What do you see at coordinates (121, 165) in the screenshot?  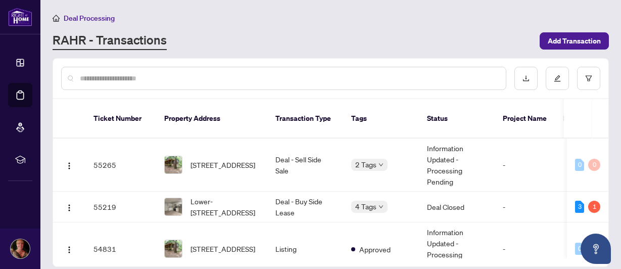 I see `td: 55265` at bounding box center [121, 165].